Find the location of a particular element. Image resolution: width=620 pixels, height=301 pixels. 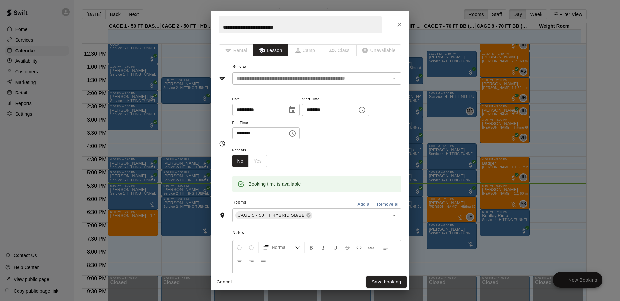

div: Booking time is available is located at coordinates (275, 184).